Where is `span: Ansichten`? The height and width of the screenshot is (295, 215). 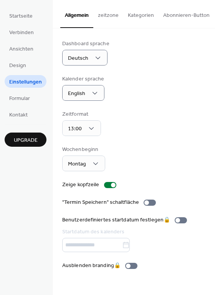
span: Ansichten is located at coordinates (21, 49).